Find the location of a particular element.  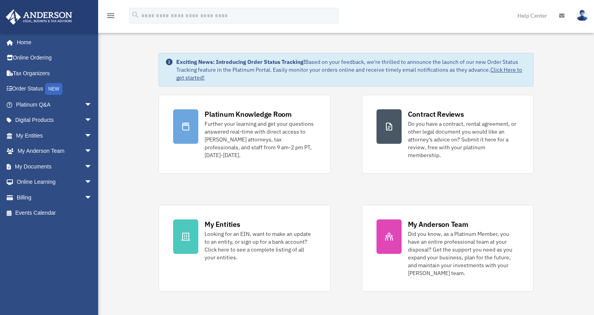

img: User Pic is located at coordinates (582, 15).